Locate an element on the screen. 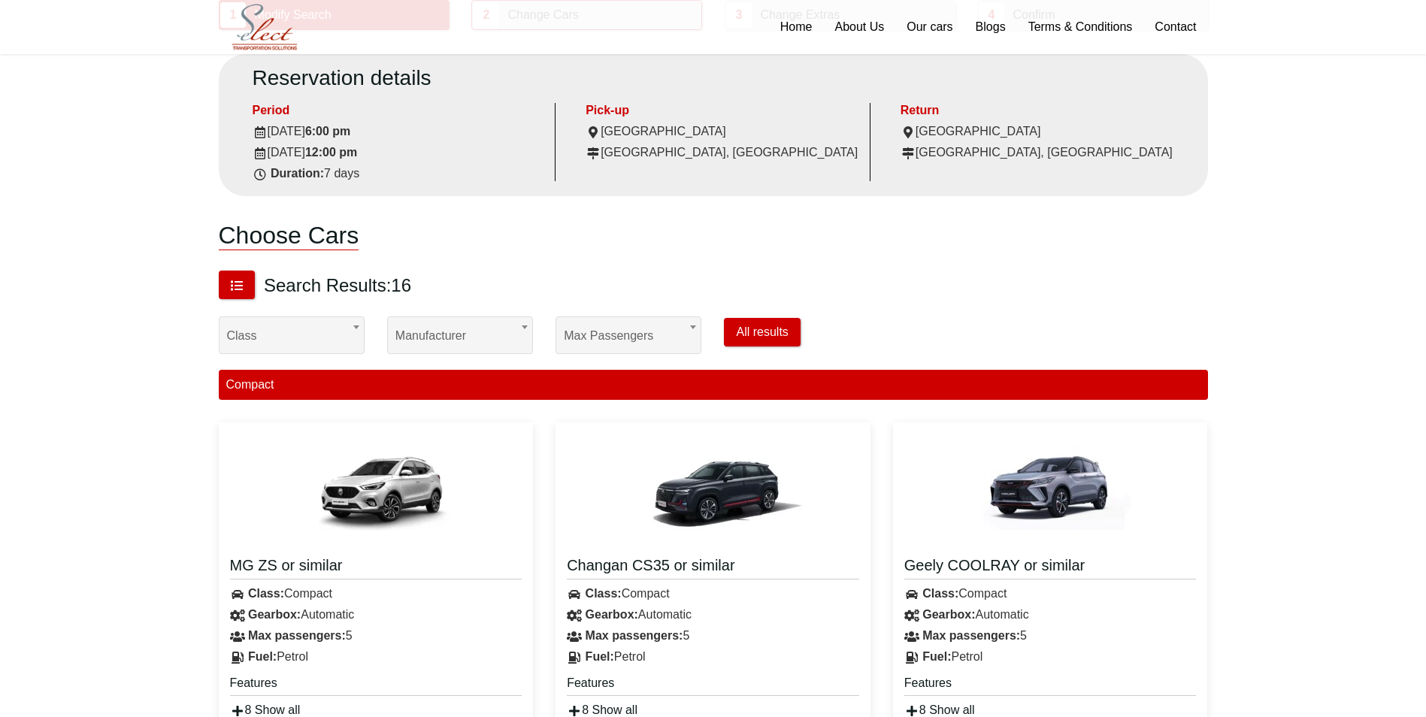 Image resolution: width=1426 pixels, height=717 pixels. img: Changan CS35 or similar is located at coordinates (713, 490).